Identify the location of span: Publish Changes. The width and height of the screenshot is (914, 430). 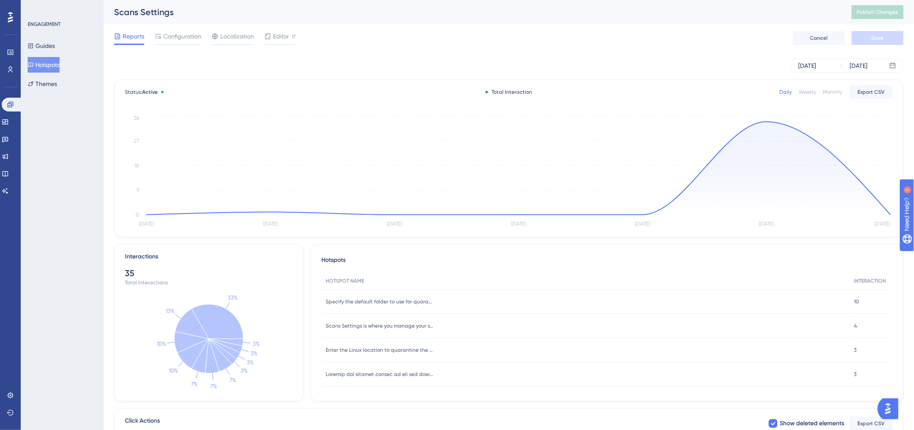
(877, 12).